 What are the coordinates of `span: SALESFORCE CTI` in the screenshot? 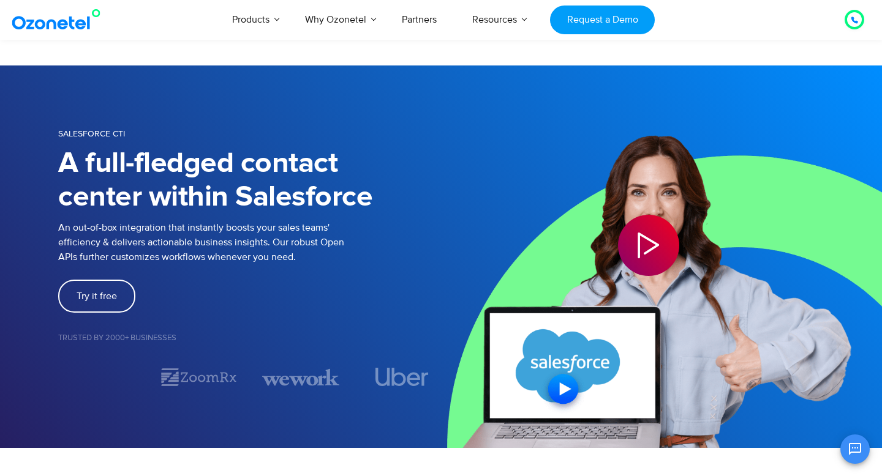 It's located at (91, 134).